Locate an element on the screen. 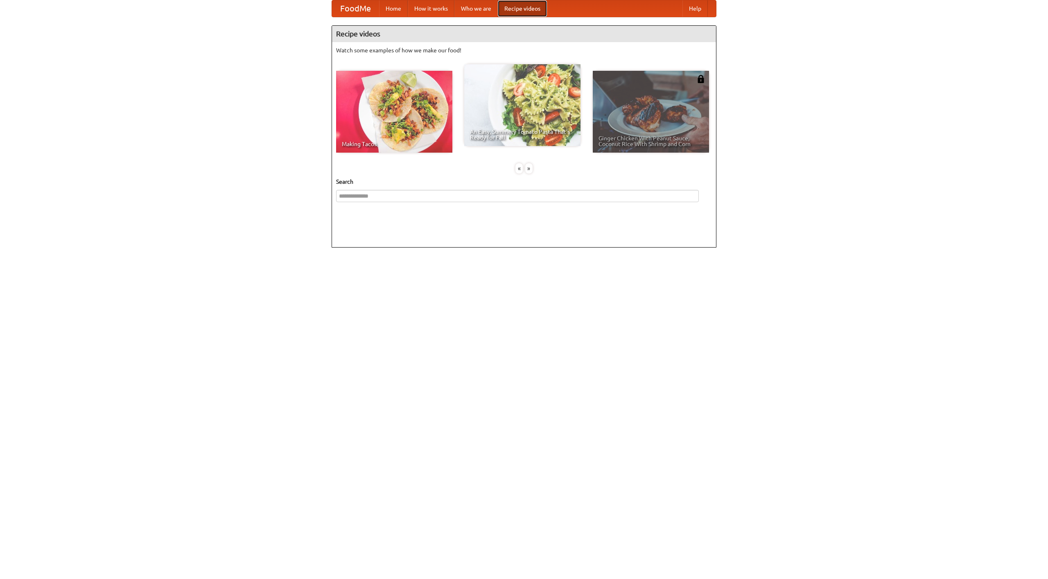  a: Making Tacos is located at coordinates (394, 112).